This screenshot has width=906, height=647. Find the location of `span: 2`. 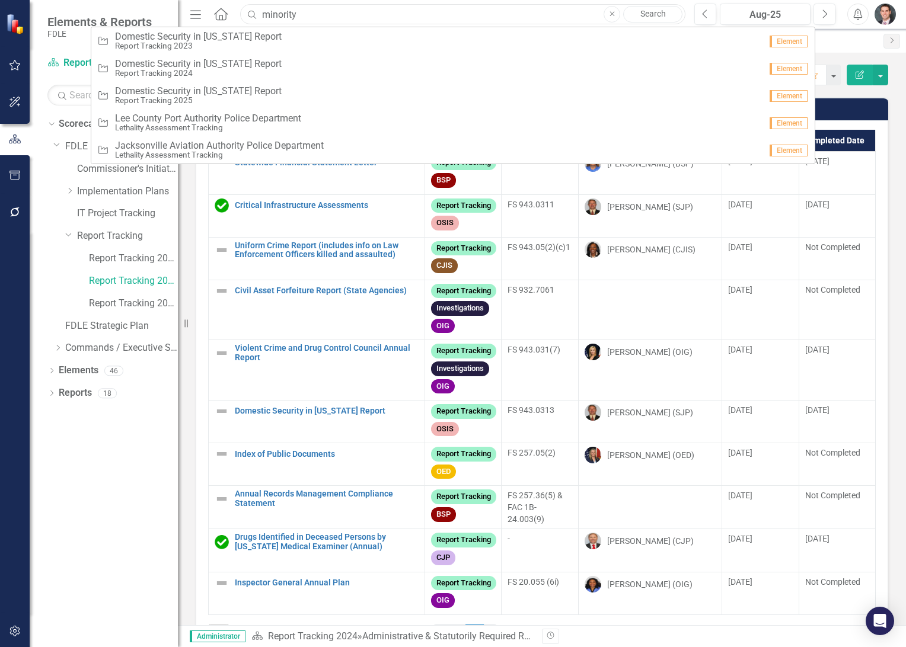

span: 2 is located at coordinates (475, 635).